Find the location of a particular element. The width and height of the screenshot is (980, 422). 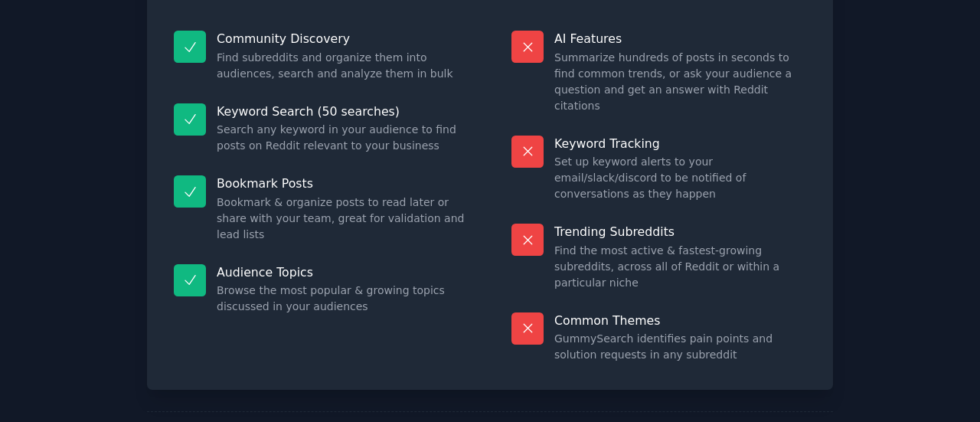

p: Audience Topics is located at coordinates (342, 272).